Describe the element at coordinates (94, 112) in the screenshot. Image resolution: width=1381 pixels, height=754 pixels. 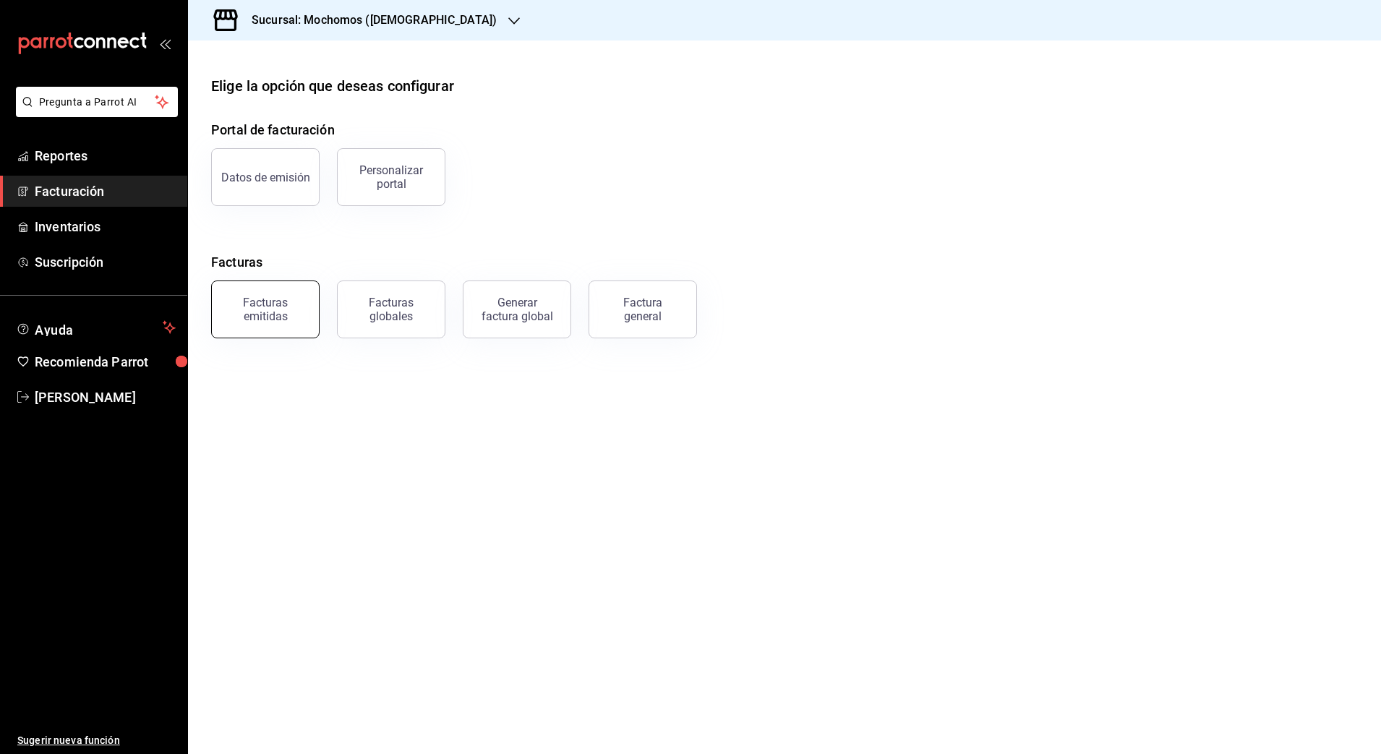
I see `a: Pregunta a Parrot AI` at that location.